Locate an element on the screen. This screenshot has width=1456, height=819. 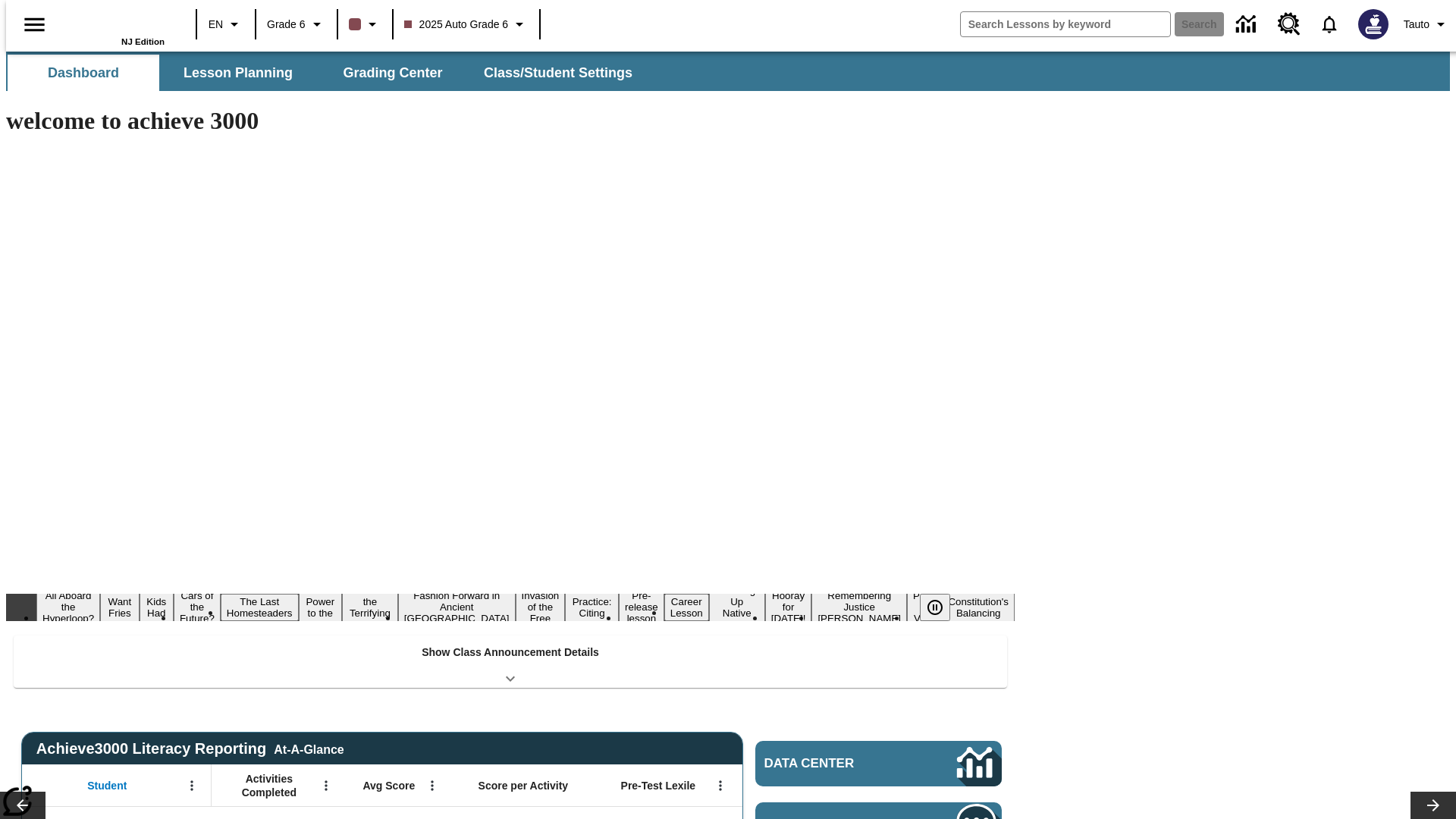
button: Slide 17 The Constitution's Balancing Act is located at coordinates (978, 607).